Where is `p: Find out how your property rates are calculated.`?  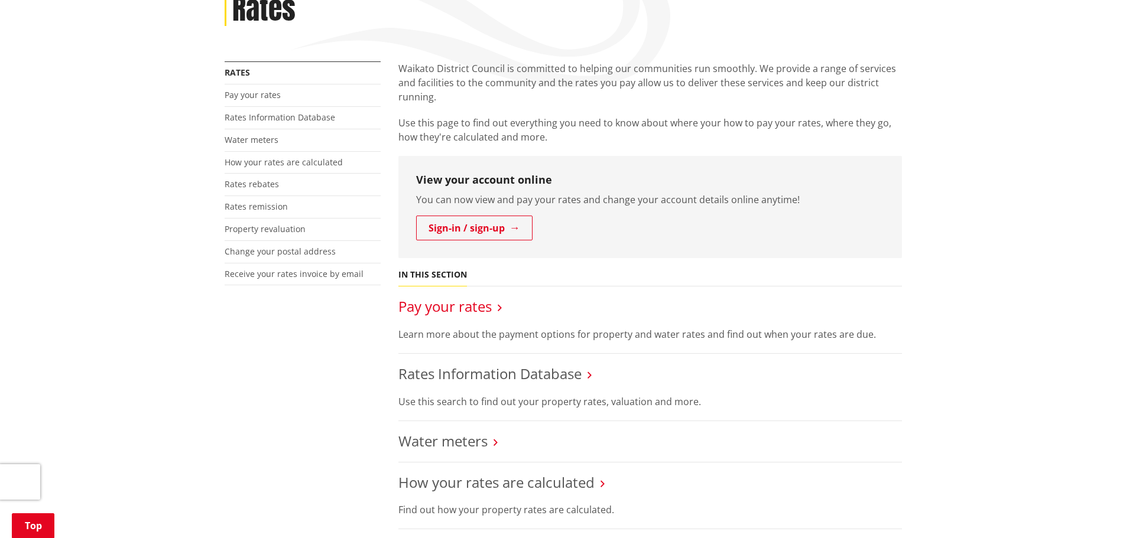 p: Find out how your property rates are calculated. is located at coordinates (650, 510).